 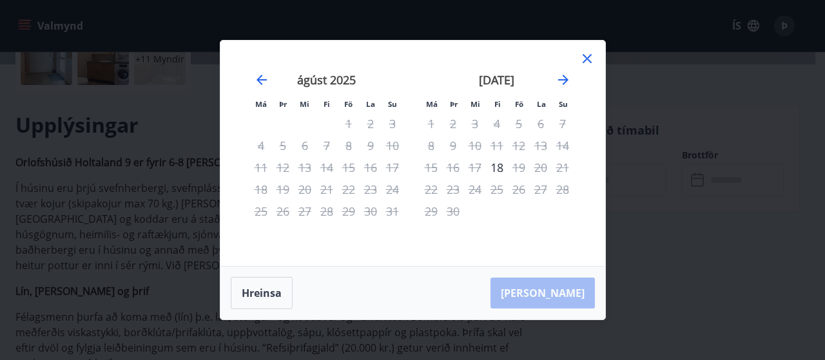 What do you see at coordinates (431, 212) in the screenshot?
I see `td: Not available. mánudagur, 29. september 2025` at bounding box center [431, 212].